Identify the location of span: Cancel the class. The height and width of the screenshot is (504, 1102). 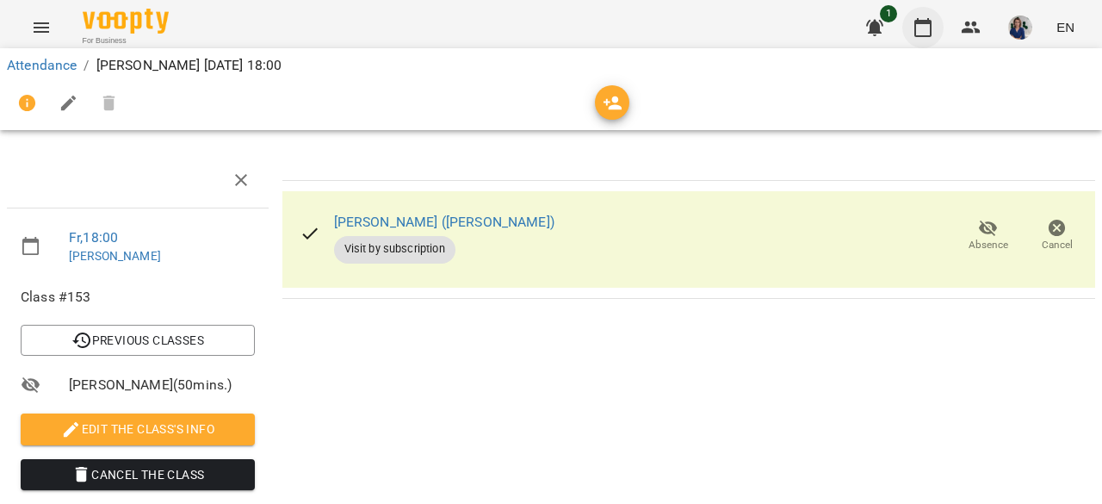
(138, 474).